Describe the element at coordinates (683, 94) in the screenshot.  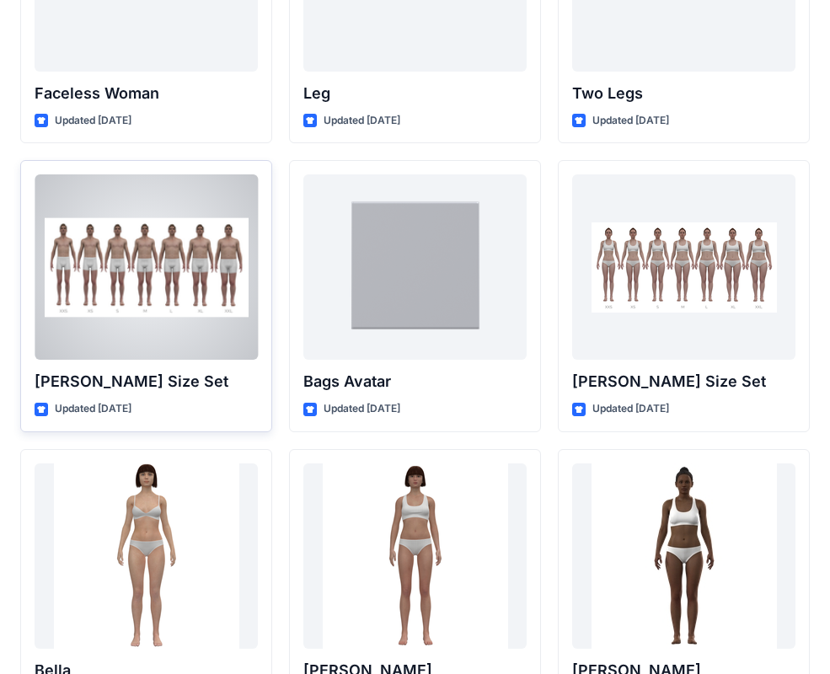
I see `p: Two Legs` at that location.